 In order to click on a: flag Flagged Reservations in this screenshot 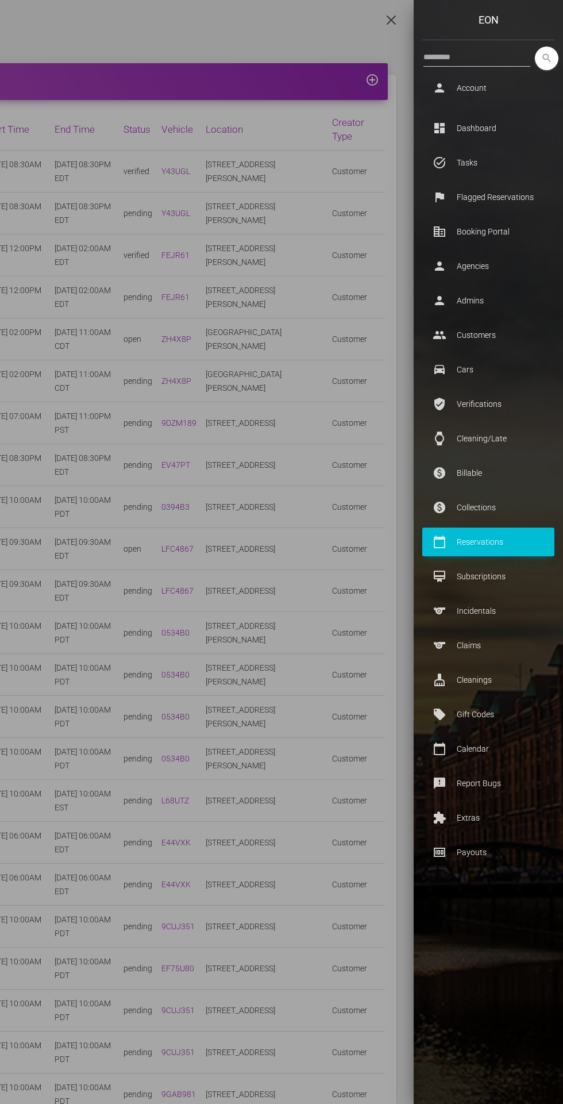, I will do `click(488, 197)`.